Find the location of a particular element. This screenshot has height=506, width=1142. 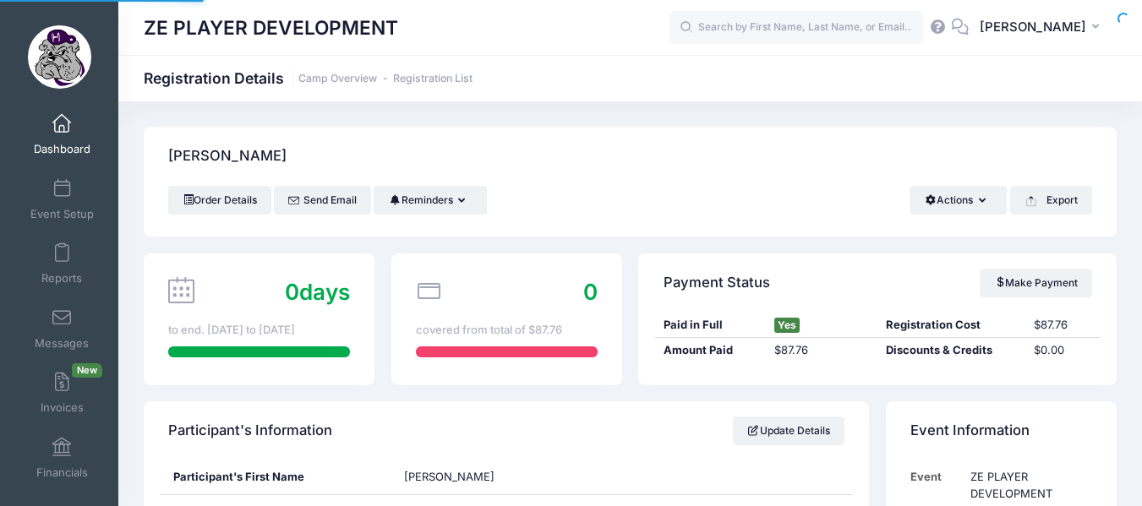

span: New is located at coordinates (87, 370).